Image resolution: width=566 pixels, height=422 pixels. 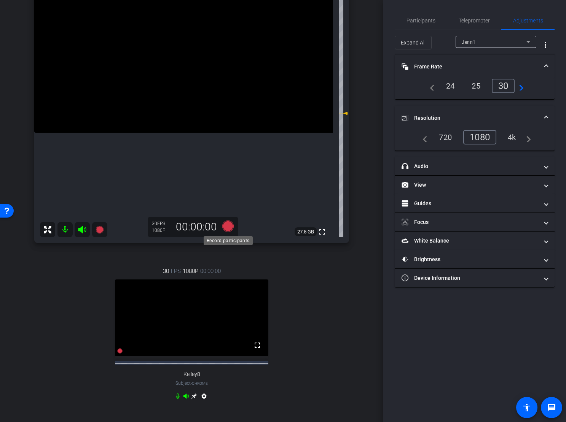 What do you see at coordinates (470, 259) in the screenshot?
I see `mat-panel-title: Brightness` at bounding box center [470, 259].